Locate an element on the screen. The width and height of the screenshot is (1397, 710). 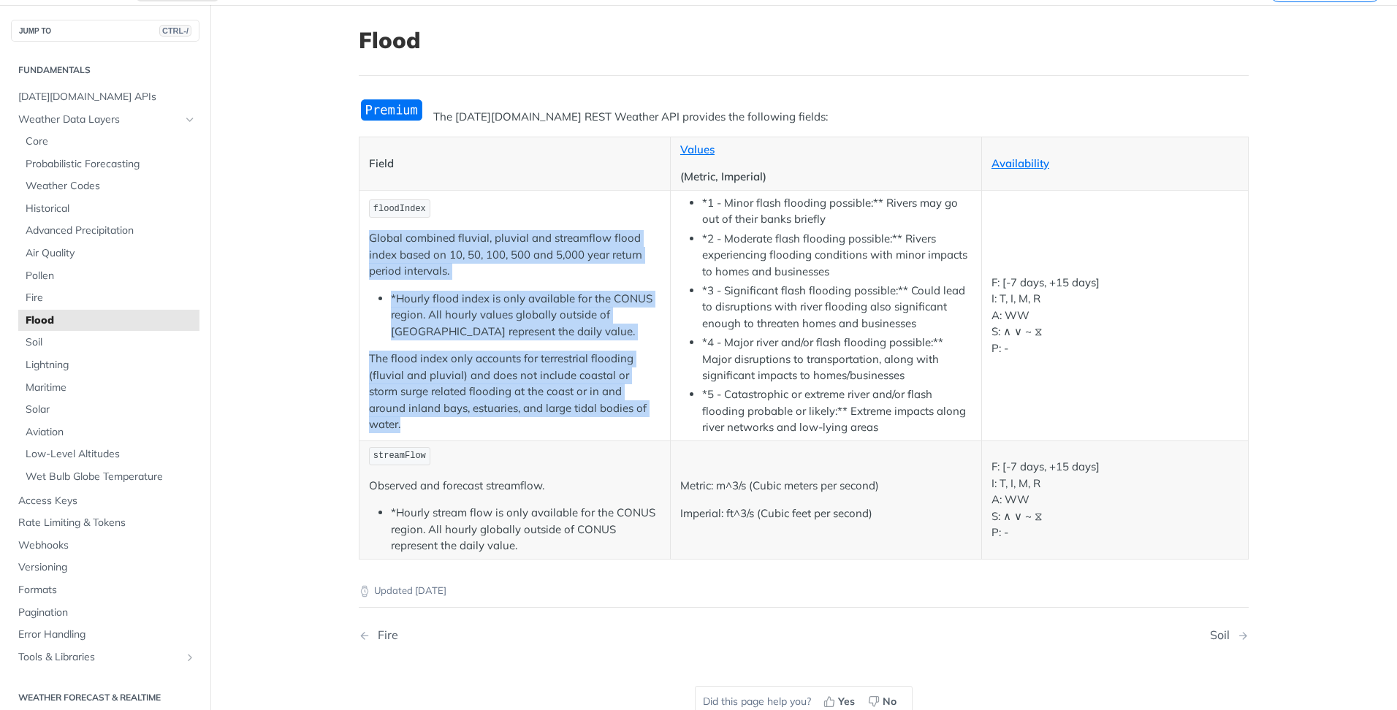
p: The flood index only accounts for terrestrial flooding (fluvial and pluvial) and does not include... is located at coordinates (514, 392).